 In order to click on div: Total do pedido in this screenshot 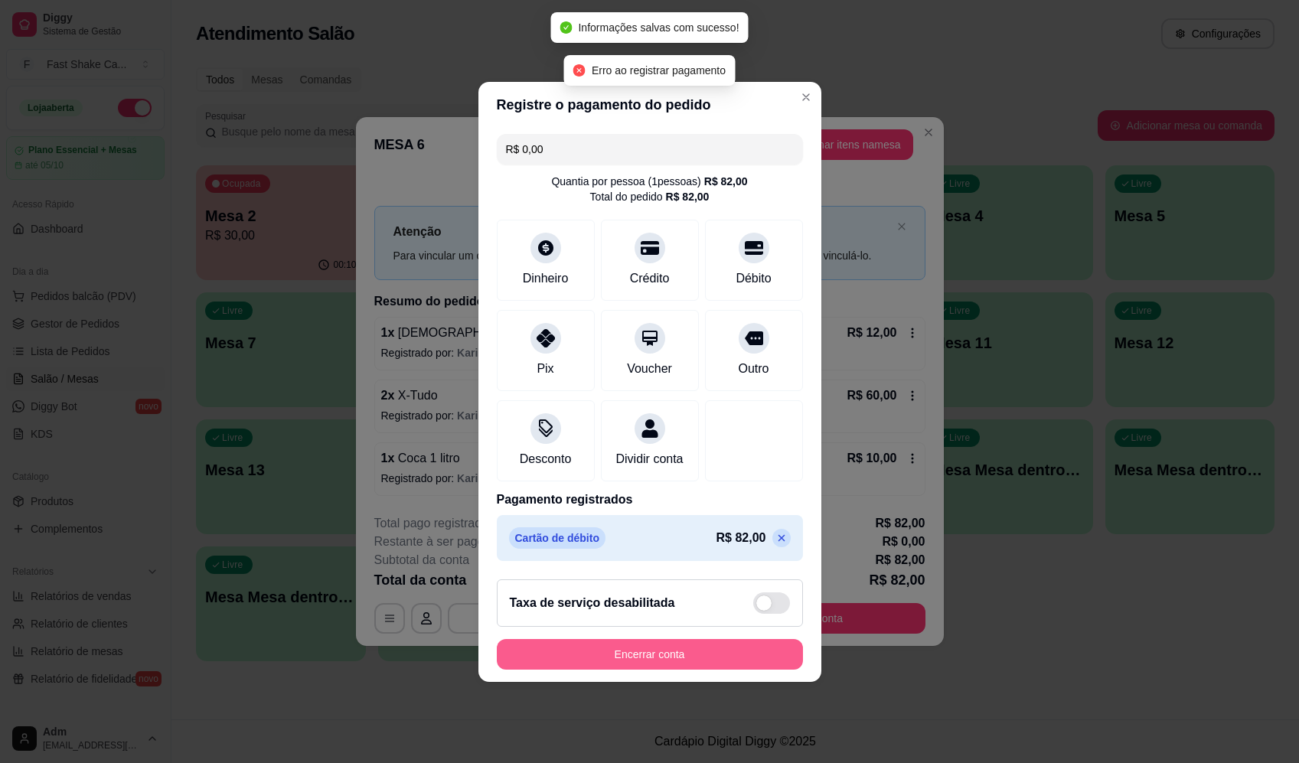, I will do `click(650, 197)`.